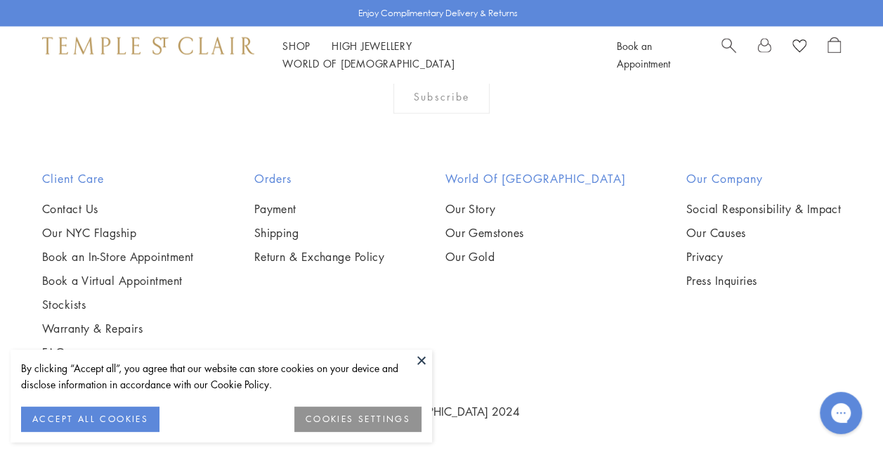 The image size is (883, 453). Describe the element at coordinates (221, 376) in the screenshot. I see `div: By clicking “Accept all”, you agree that our website can store cookies on your device and disclos...` at that location.